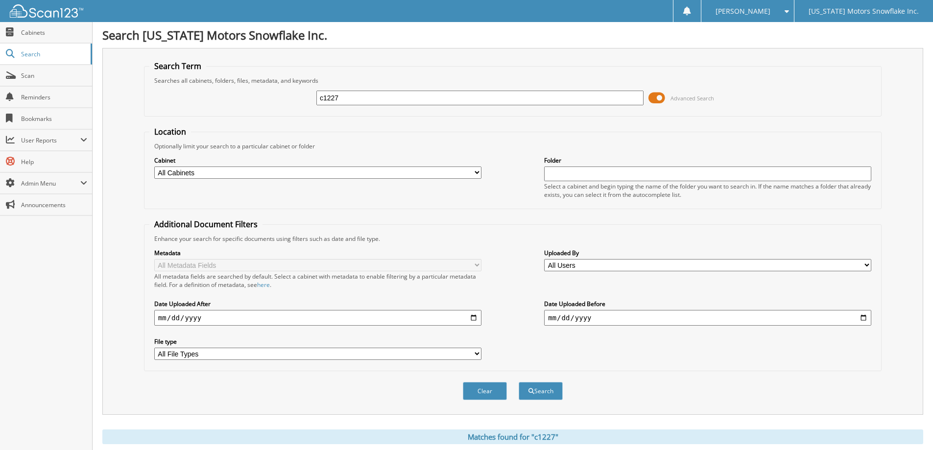 The width and height of the screenshot is (933, 450). What do you see at coordinates (318, 341) in the screenshot?
I see `label: File type` at bounding box center [318, 341].